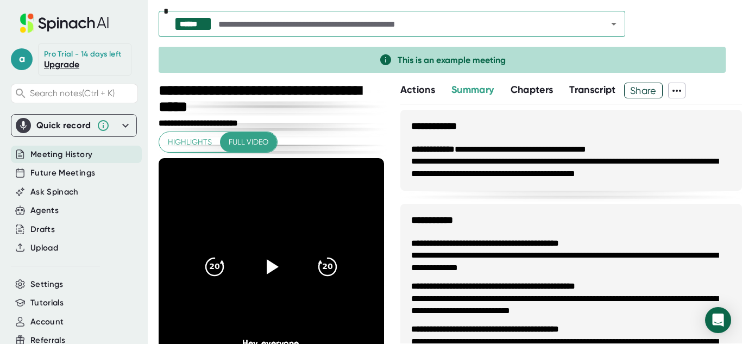  What do you see at coordinates (190, 142) in the screenshot?
I see `button: Highlights` at bounding box center [190, 142].